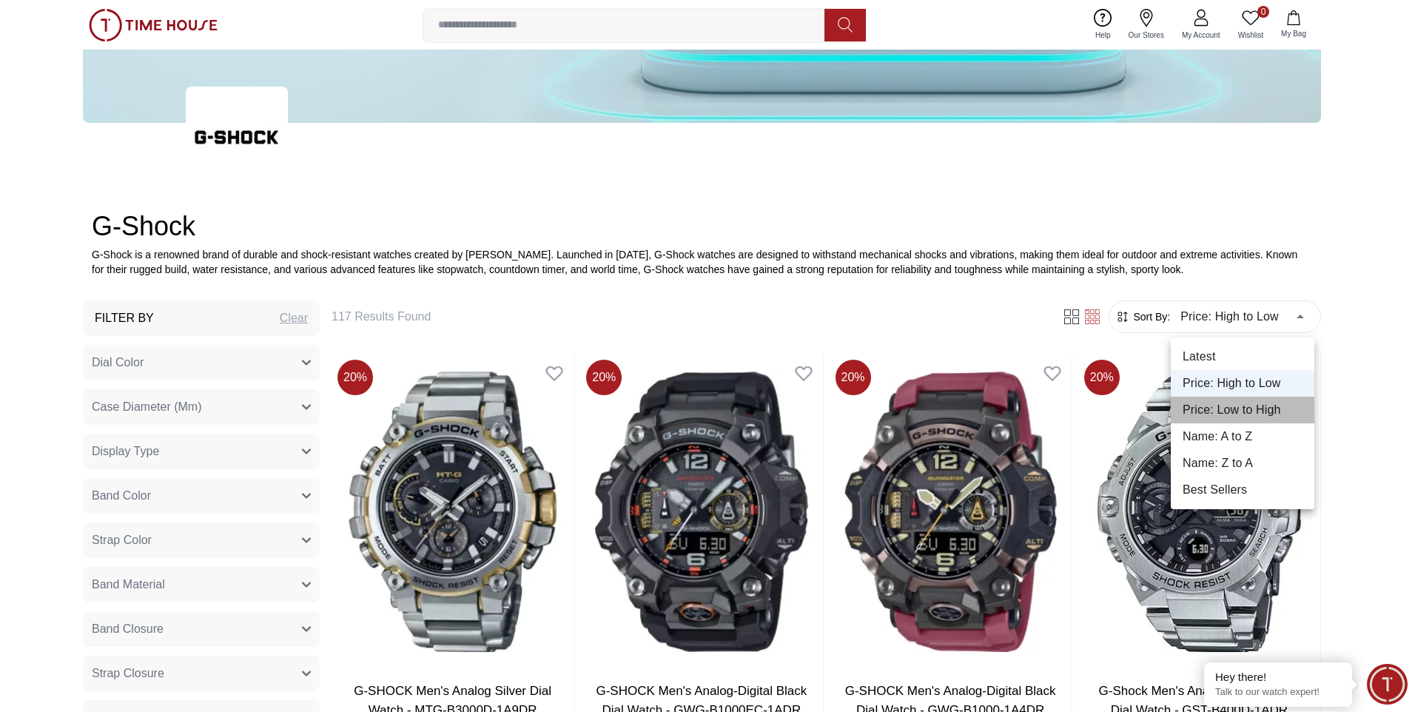 Image resolution: width=1415 pixels, height=712 pixels. I want to click on div: Hey there!, so click(1278, 677).